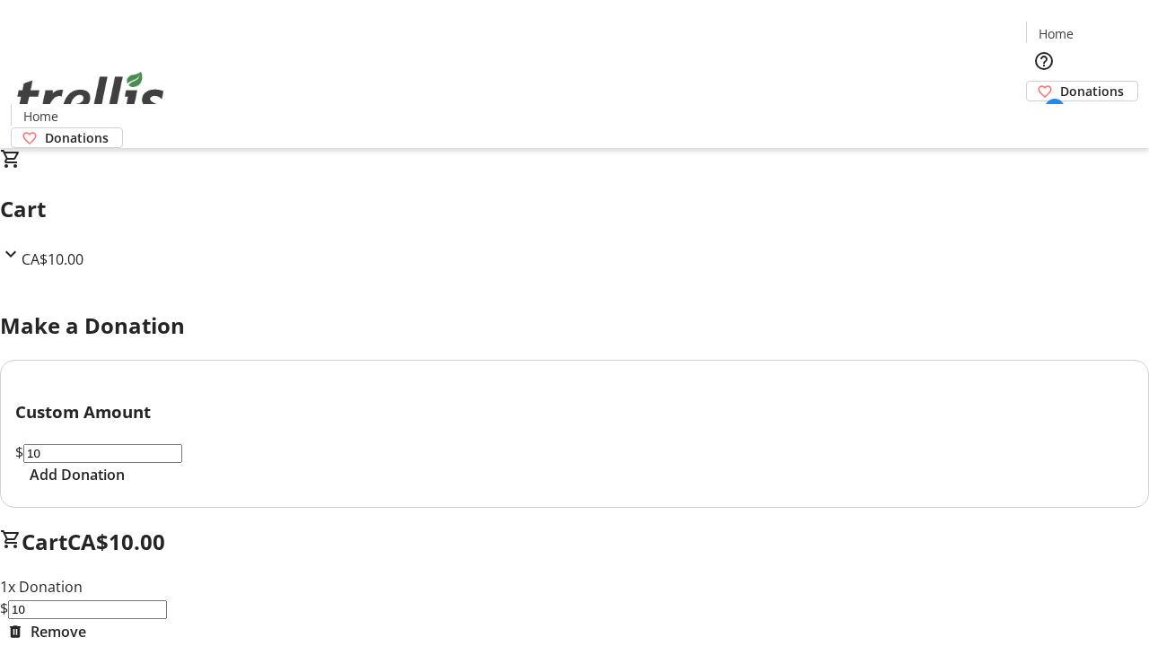 The height and width of the screenshot is (646, 1149). What do you see at coordinates (58, 632) in the screenshot?
I see `span: Remove` at bounding box center [58, 632].